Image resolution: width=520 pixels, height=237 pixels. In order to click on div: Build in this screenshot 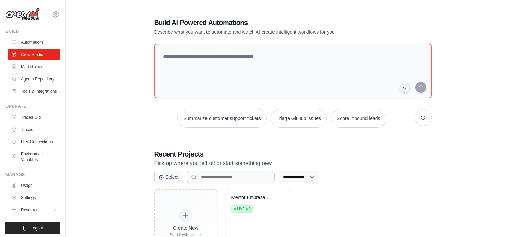, I will do `click(32, 31)`.